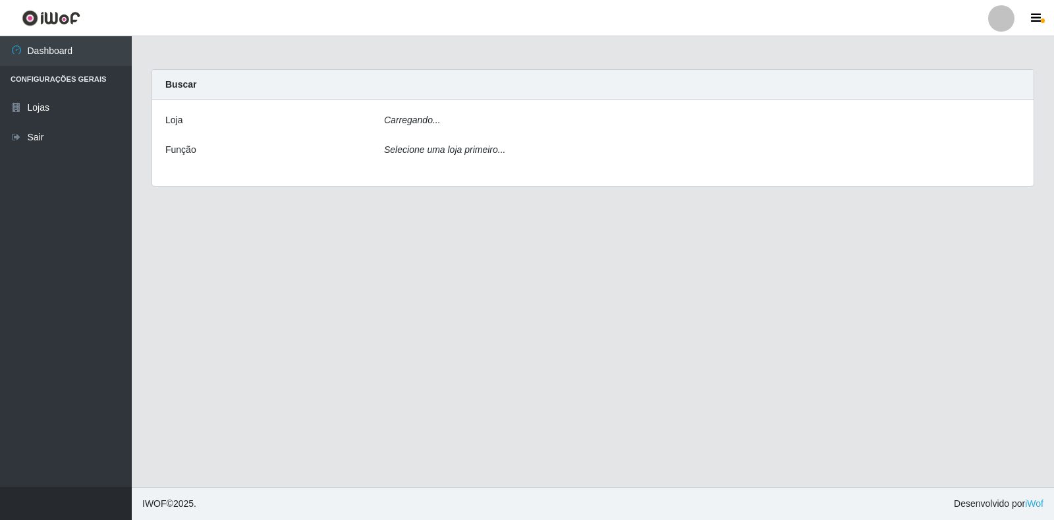 This screenshot has width=1054, height=520. Describe the element at coordinates (154, 503) in the screenshot. I see `span: IWOF` at that location.